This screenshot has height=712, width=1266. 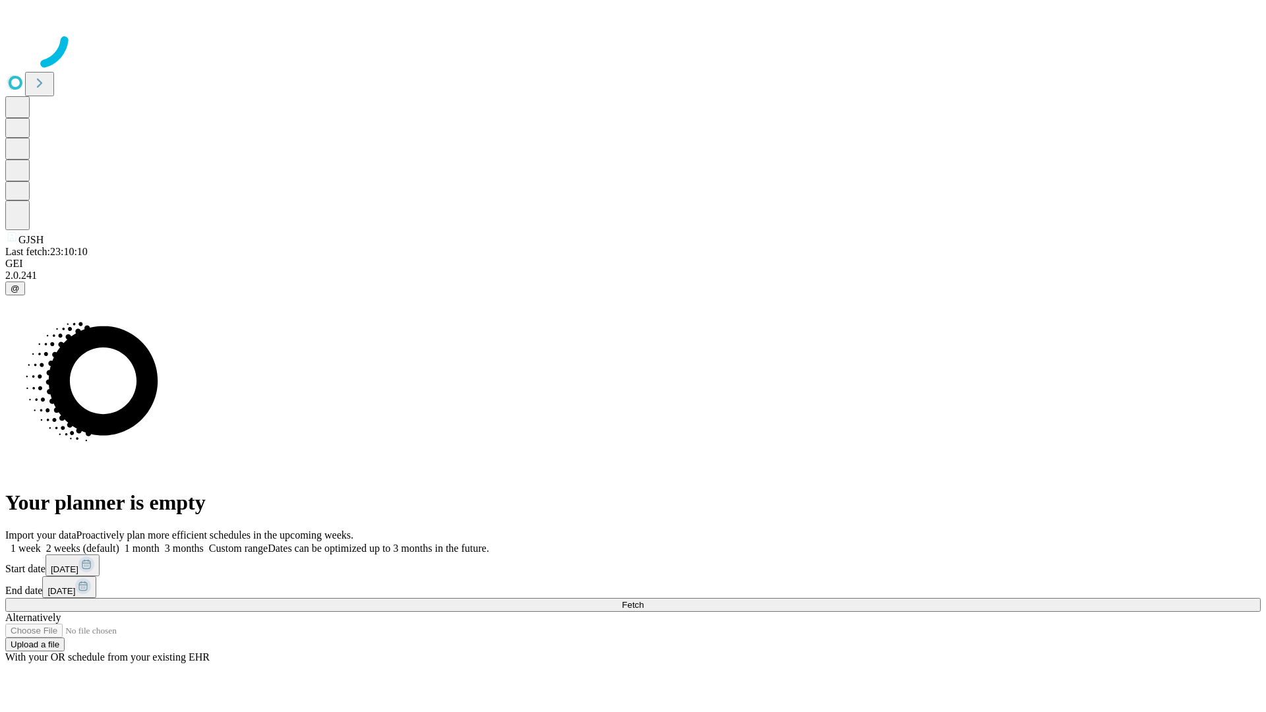 What do you see at coordinates (215, 535) in the screenshot?
I see `span: Proactively plan more efficient schedules in the upcoming weeks.` at bounding box center [215, 535].